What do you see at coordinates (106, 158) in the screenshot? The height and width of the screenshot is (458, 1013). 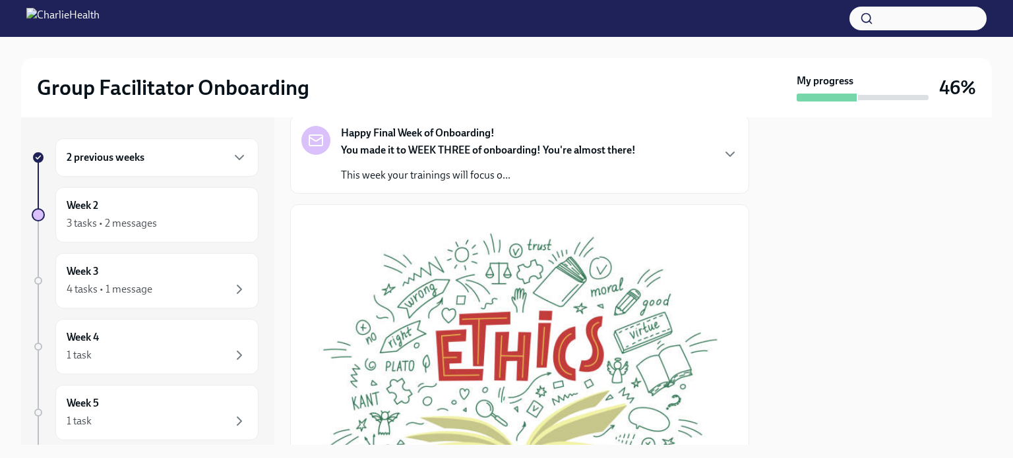 I see `h6: 2 previous weeks` at bounding box center [106, 158].